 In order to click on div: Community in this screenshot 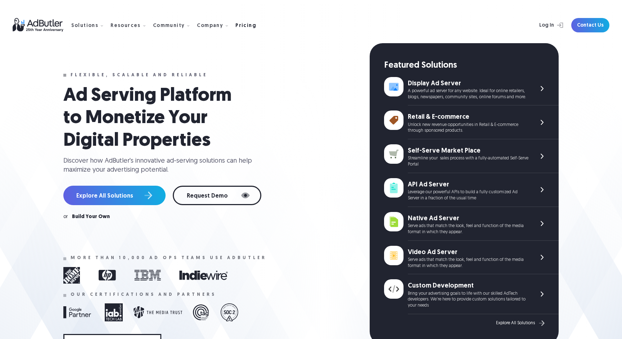, I will do `click(169, 26)`.